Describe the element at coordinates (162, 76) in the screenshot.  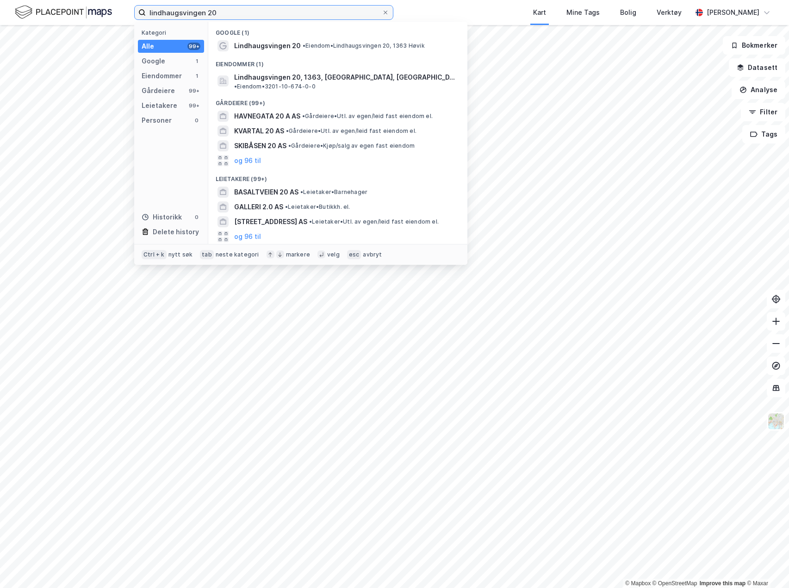
I see `div: Eiendommer` at that location.